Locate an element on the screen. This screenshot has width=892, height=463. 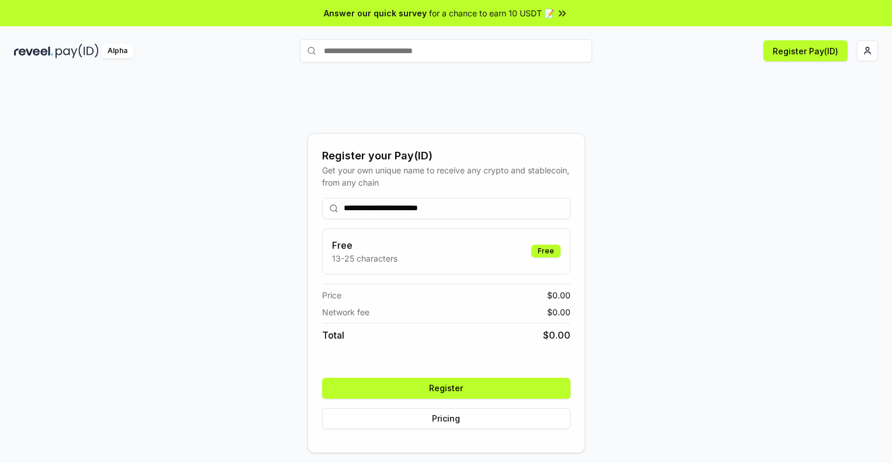
span: Price is located at coordinates (331, 295).